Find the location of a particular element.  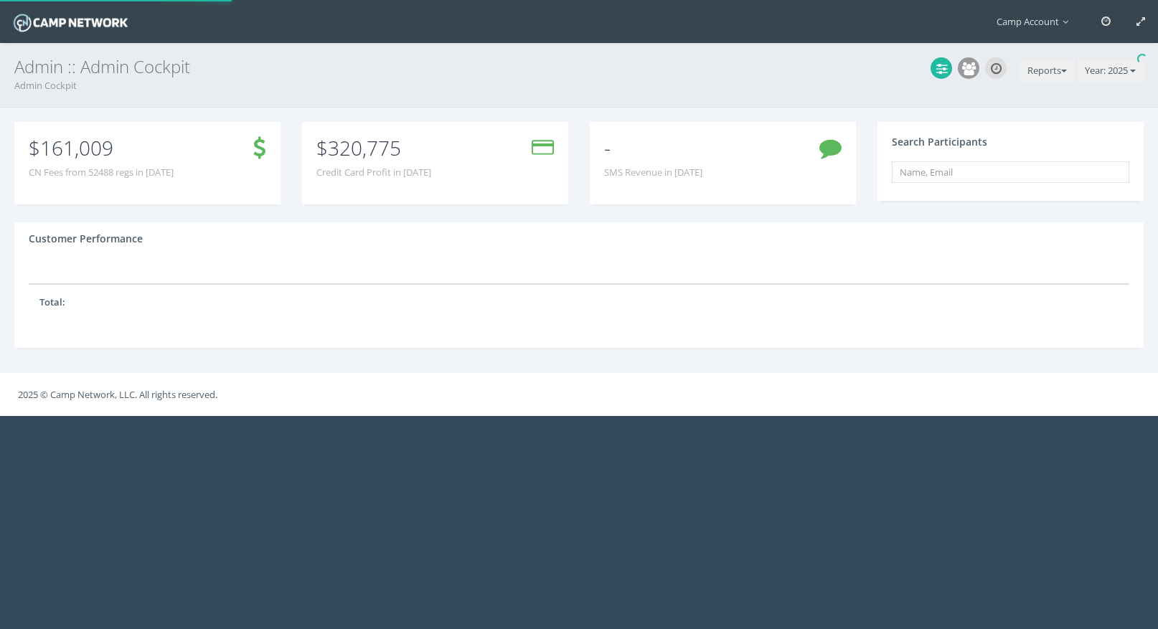

div: User Management is located at coordinates (969, 68).